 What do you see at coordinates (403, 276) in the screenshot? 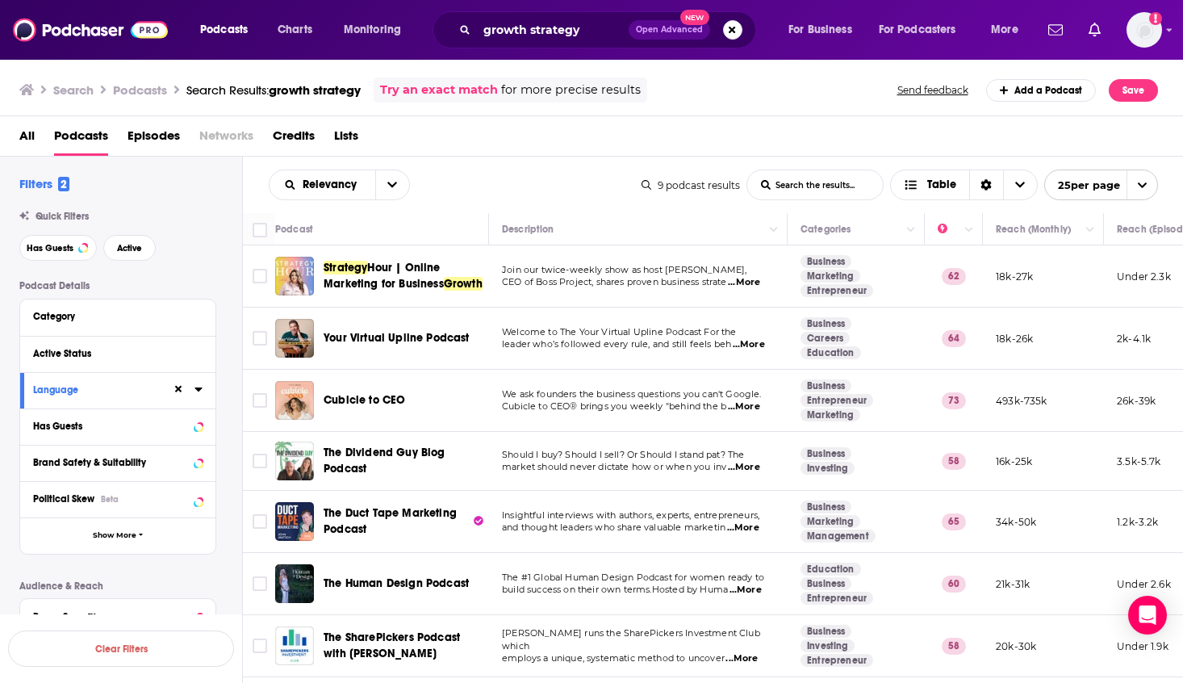
I see `a: StrategyHour | Online Marketing for BusinessGrowth` at bounding box center [403, 276].